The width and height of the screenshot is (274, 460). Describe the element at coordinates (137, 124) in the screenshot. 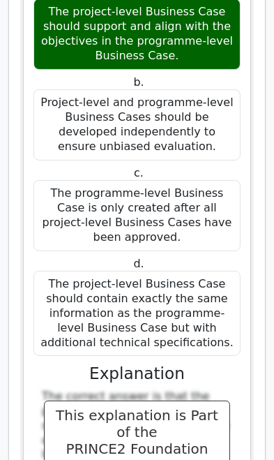

I see `div: Project-level and programme-level Business Cases should be developed independently to ensure unbi...` at that location.